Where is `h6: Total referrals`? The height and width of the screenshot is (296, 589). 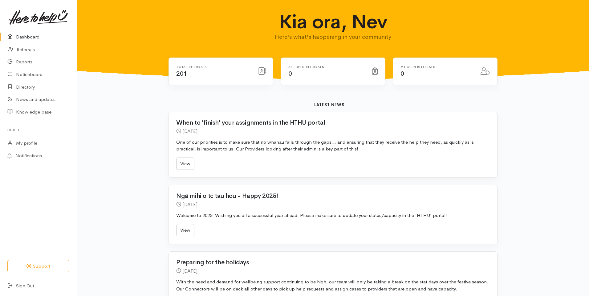 h6: Total referrals is located at coordinates (213, 67).